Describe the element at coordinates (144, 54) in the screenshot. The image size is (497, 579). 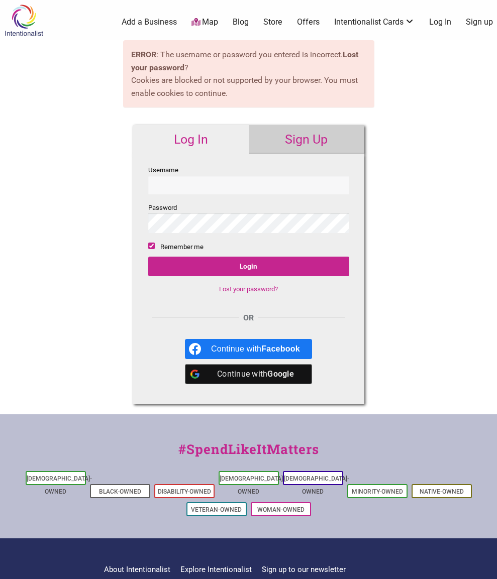
I see `strong: ERROR` at that location.